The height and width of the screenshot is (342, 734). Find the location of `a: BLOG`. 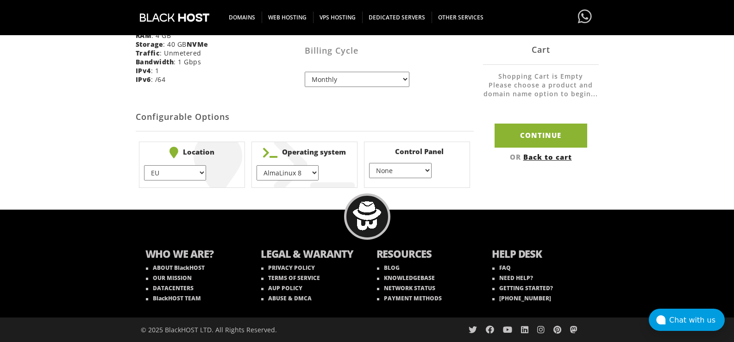

a: BLOG is located at coordinates (388, 268).